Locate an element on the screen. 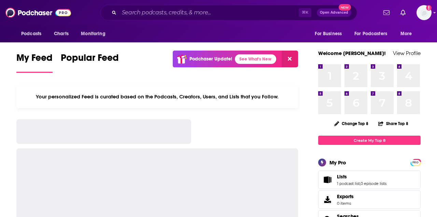  span: My Feed is located at coordinates (35, 60).